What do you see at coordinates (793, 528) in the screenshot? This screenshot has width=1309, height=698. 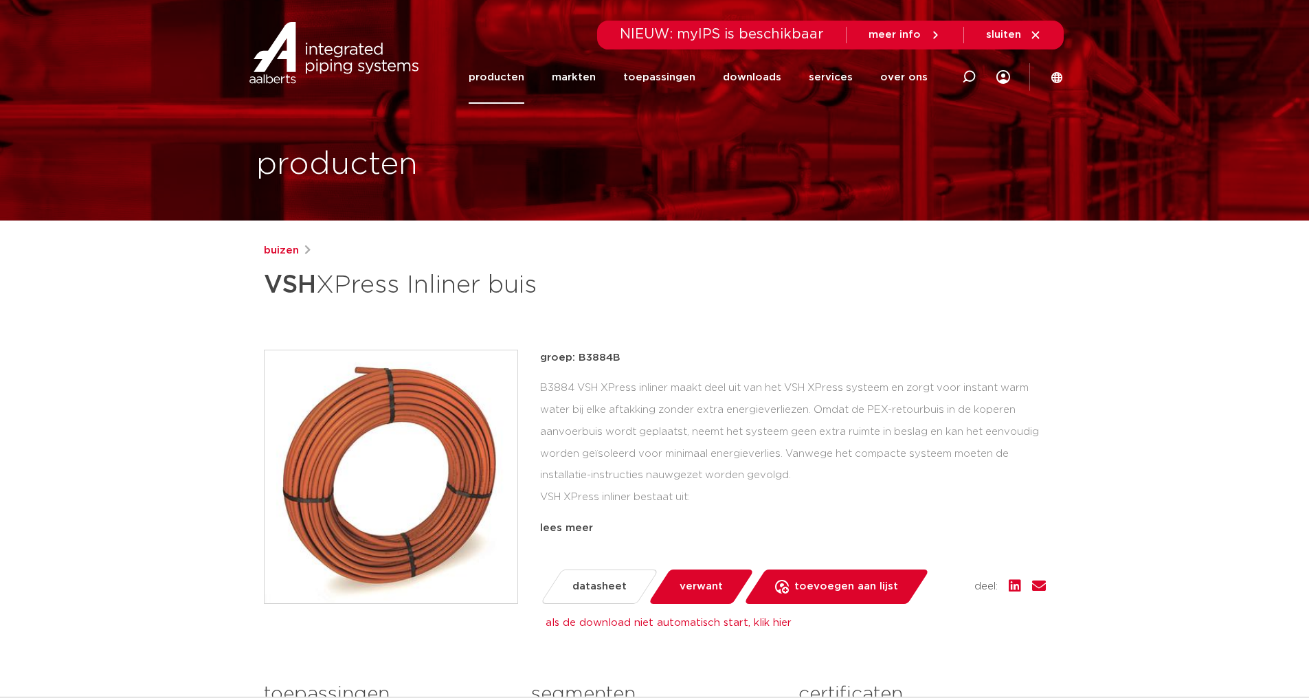 I see `div: lees meer` at bounding box center [793, 528].